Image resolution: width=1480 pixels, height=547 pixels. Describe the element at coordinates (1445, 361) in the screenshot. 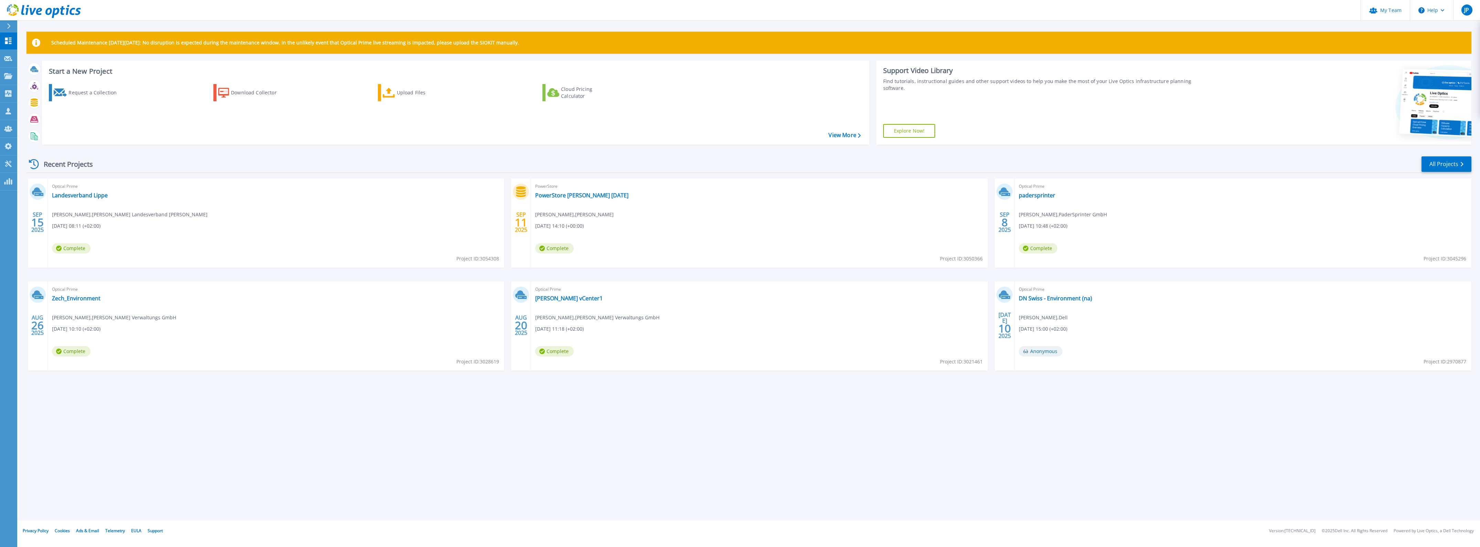

I see `span: Project ID: 2970877` at that location.